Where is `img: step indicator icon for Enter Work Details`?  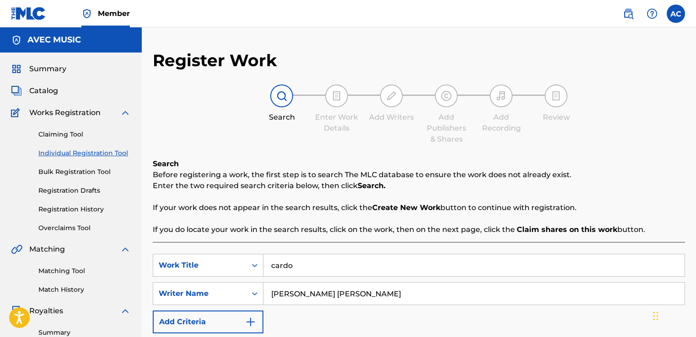 img: step indicator icon for Enter Work Details is located at coordinates (336, 96).